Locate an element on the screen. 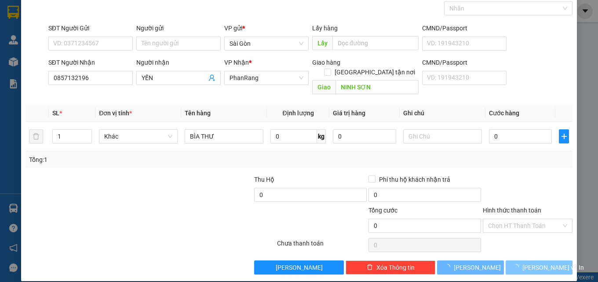 The height and width of the screenshot is (282, 598). div: SĐT Người Gửi is located at coordinates (91, 28).